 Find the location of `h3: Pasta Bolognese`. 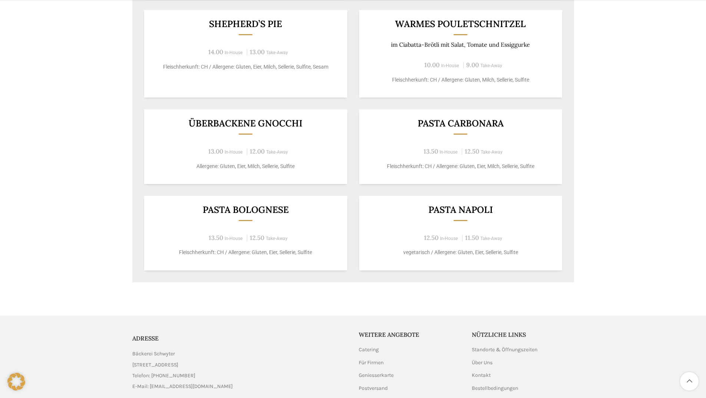

h3: Pasta Bolognese is located at coordinates (246, 210).